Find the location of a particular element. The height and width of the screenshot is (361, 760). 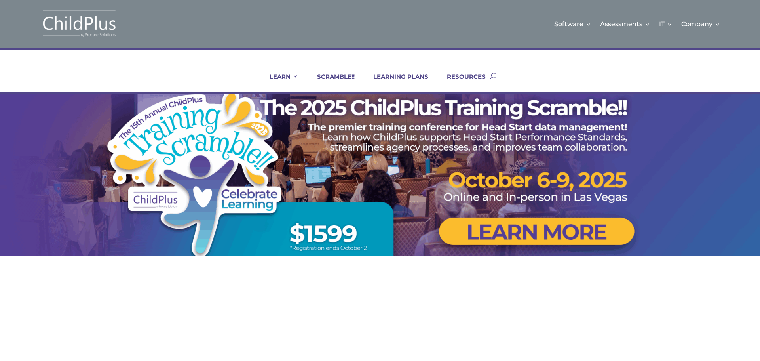

a: SCRAMBLE!! is located at coordinates (331, 82).